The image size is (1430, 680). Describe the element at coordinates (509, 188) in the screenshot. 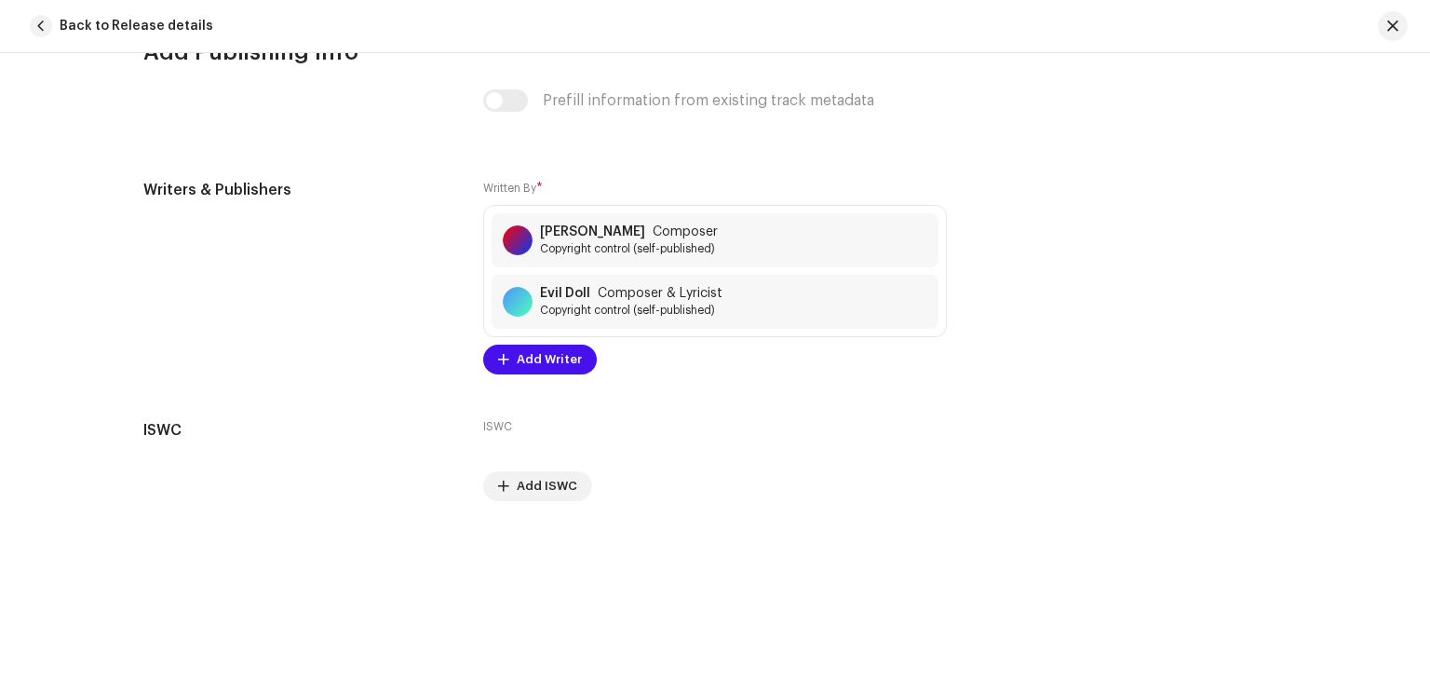

I see `small: Written By` at that location.